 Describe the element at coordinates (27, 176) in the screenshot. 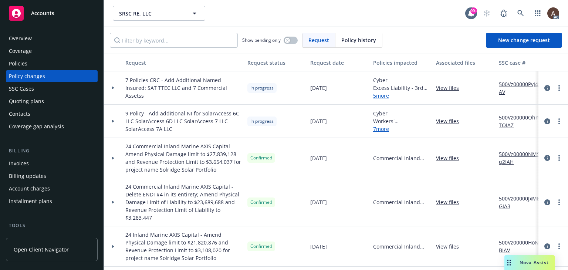

I see `div: Billing updates` at that location.